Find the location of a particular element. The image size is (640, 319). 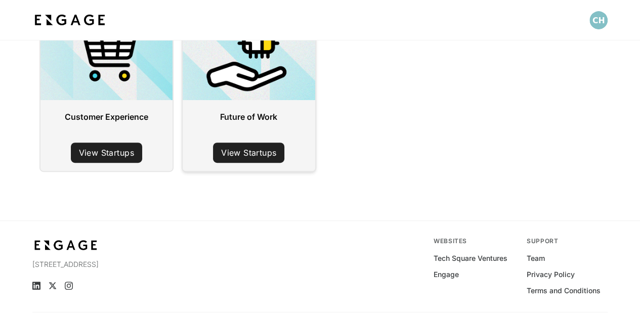

a: Team is located at coordinates (536, 259).